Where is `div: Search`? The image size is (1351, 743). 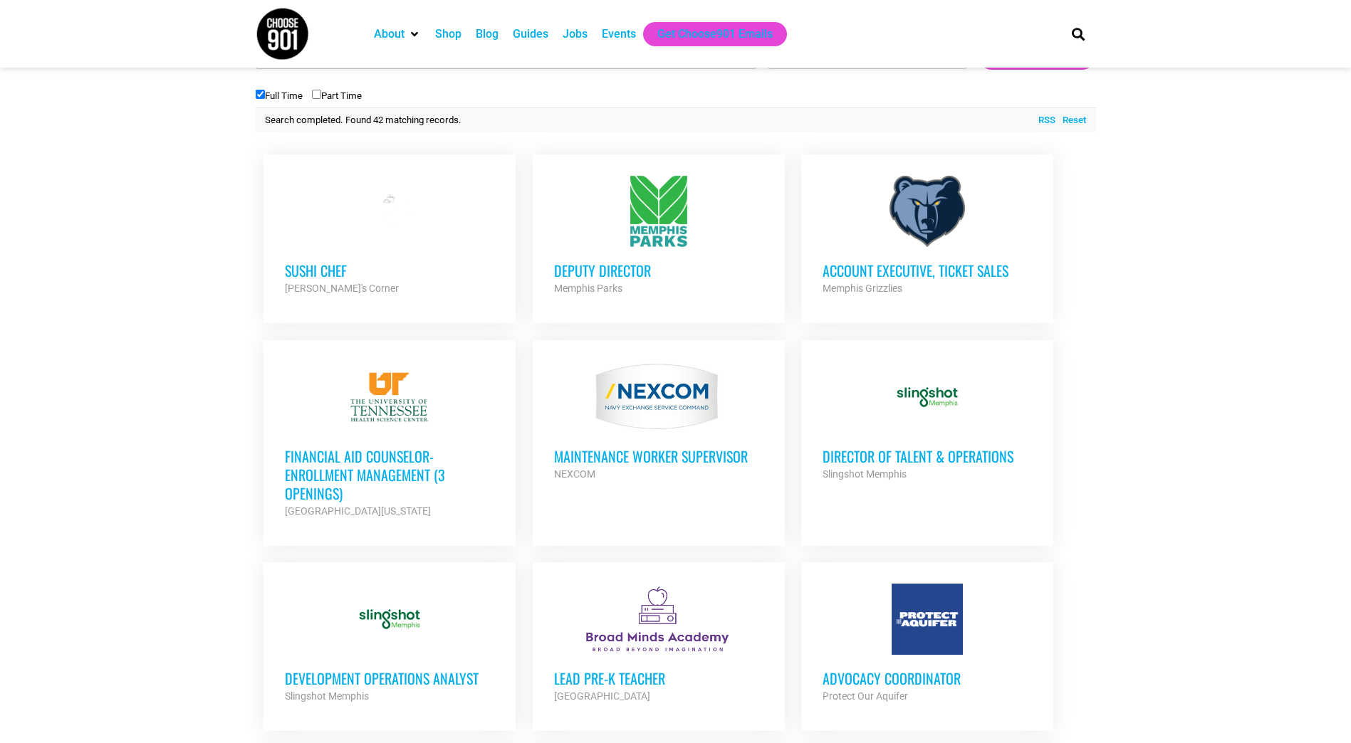
div: Search is located at coordinates (1077, 33).